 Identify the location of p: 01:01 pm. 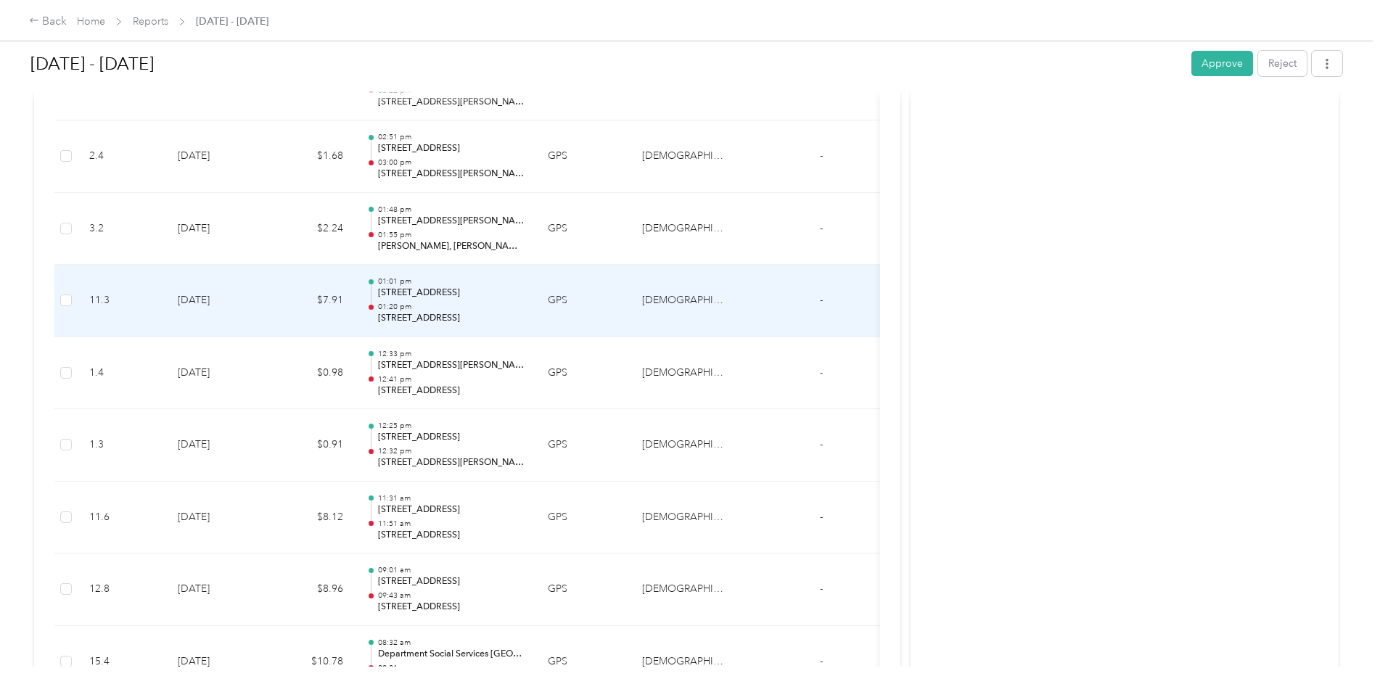
(451, 282).